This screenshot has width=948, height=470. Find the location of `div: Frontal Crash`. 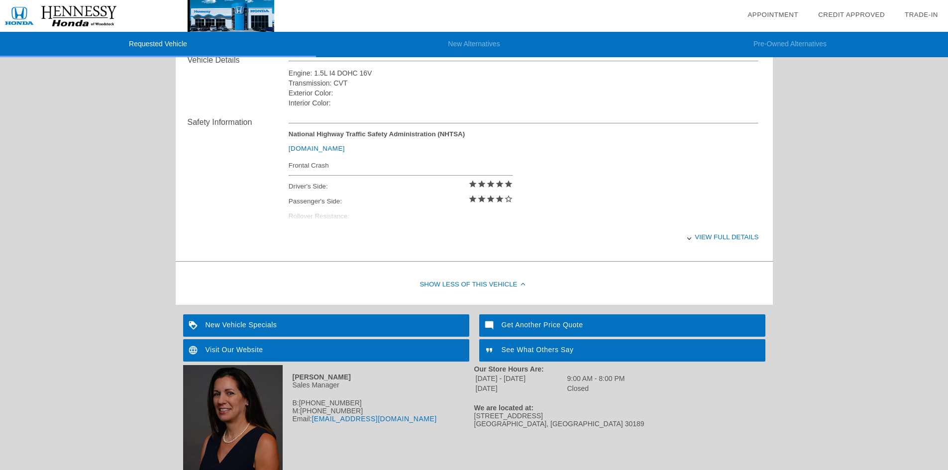

div: Frontal Crash is located at coordinates (400, 165).